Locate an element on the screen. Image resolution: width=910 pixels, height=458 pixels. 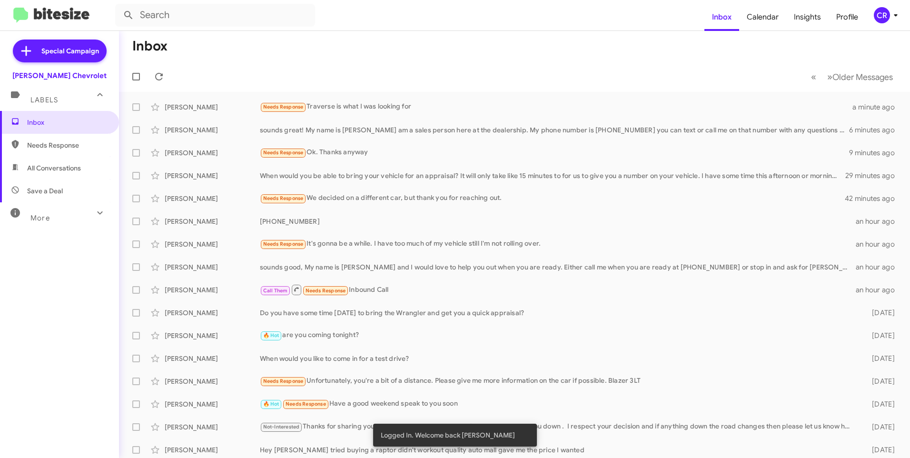
button: Previous is located at coordinates (813, 77).